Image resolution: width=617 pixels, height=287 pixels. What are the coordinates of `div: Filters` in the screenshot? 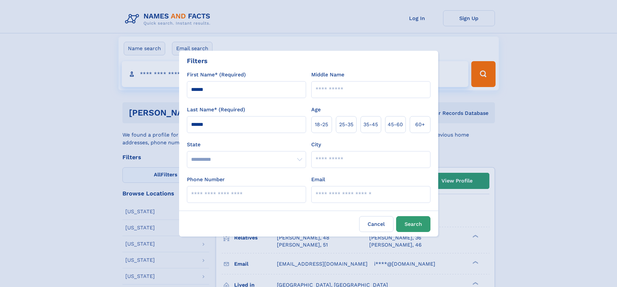 It's located at (197, 61).